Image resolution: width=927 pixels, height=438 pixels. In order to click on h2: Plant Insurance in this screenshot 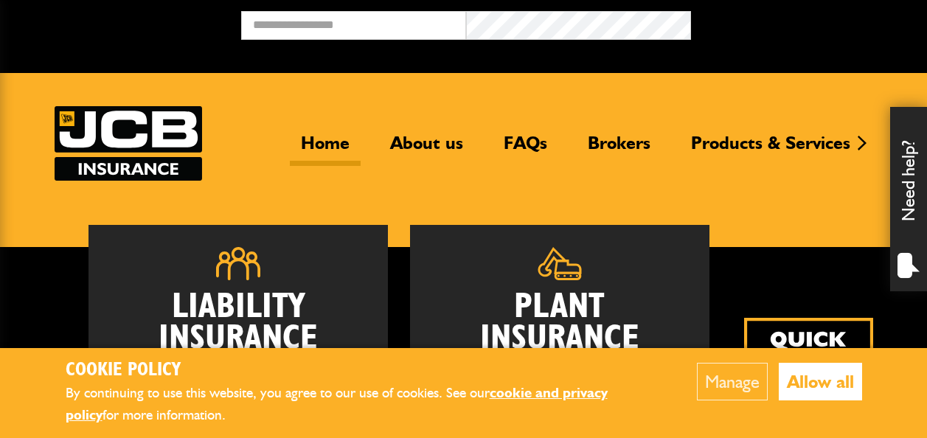, I will do `click(559, 323)`.